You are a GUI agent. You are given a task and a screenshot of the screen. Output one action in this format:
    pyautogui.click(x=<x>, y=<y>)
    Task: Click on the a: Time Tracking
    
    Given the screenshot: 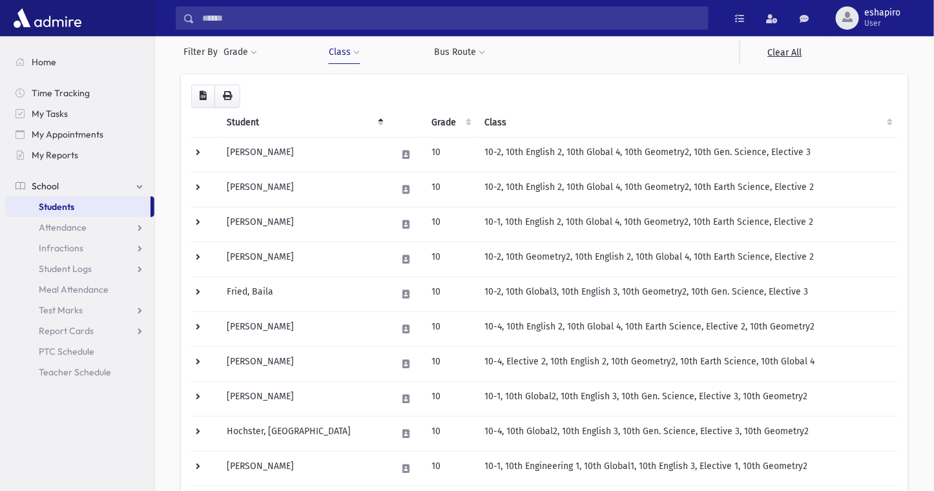 What is the action you would take?
    pyautogui.click(x=79, y=93)
    